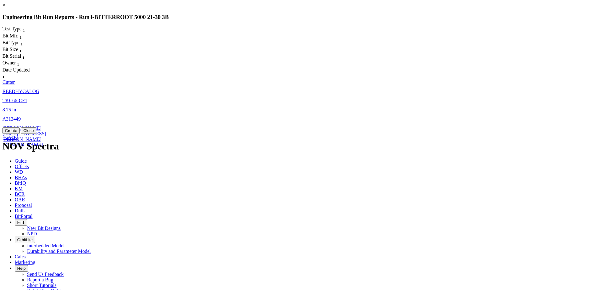 The image size is (590, 290). I want to click on h1: NOV Spectra, so click(295, 146).